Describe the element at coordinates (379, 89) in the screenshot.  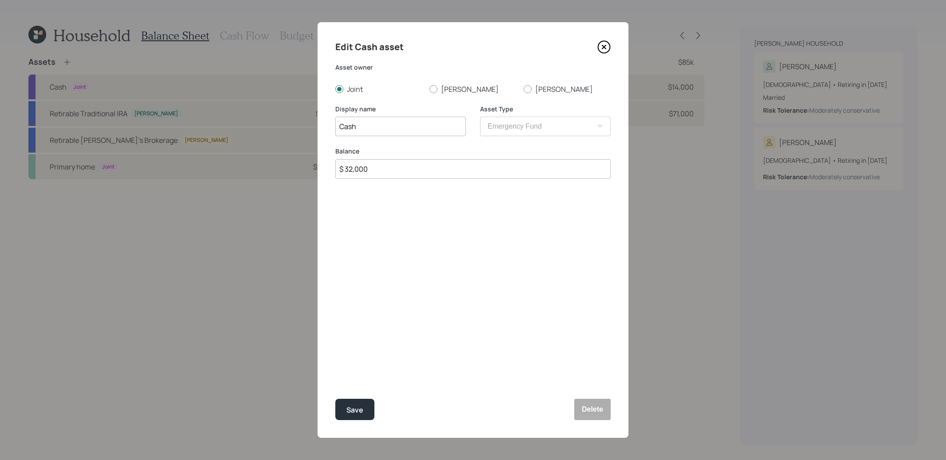
I see `label: Joint` at that location.